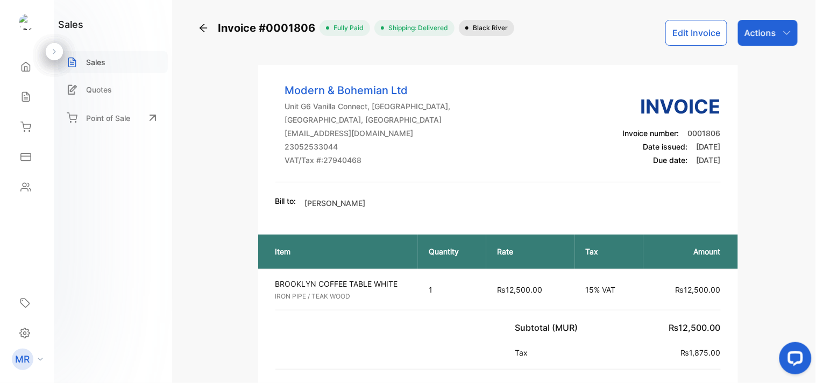  Describe the element at coordinates (665, 146) in the screenshot. I see `span: Date issued:` at that location.